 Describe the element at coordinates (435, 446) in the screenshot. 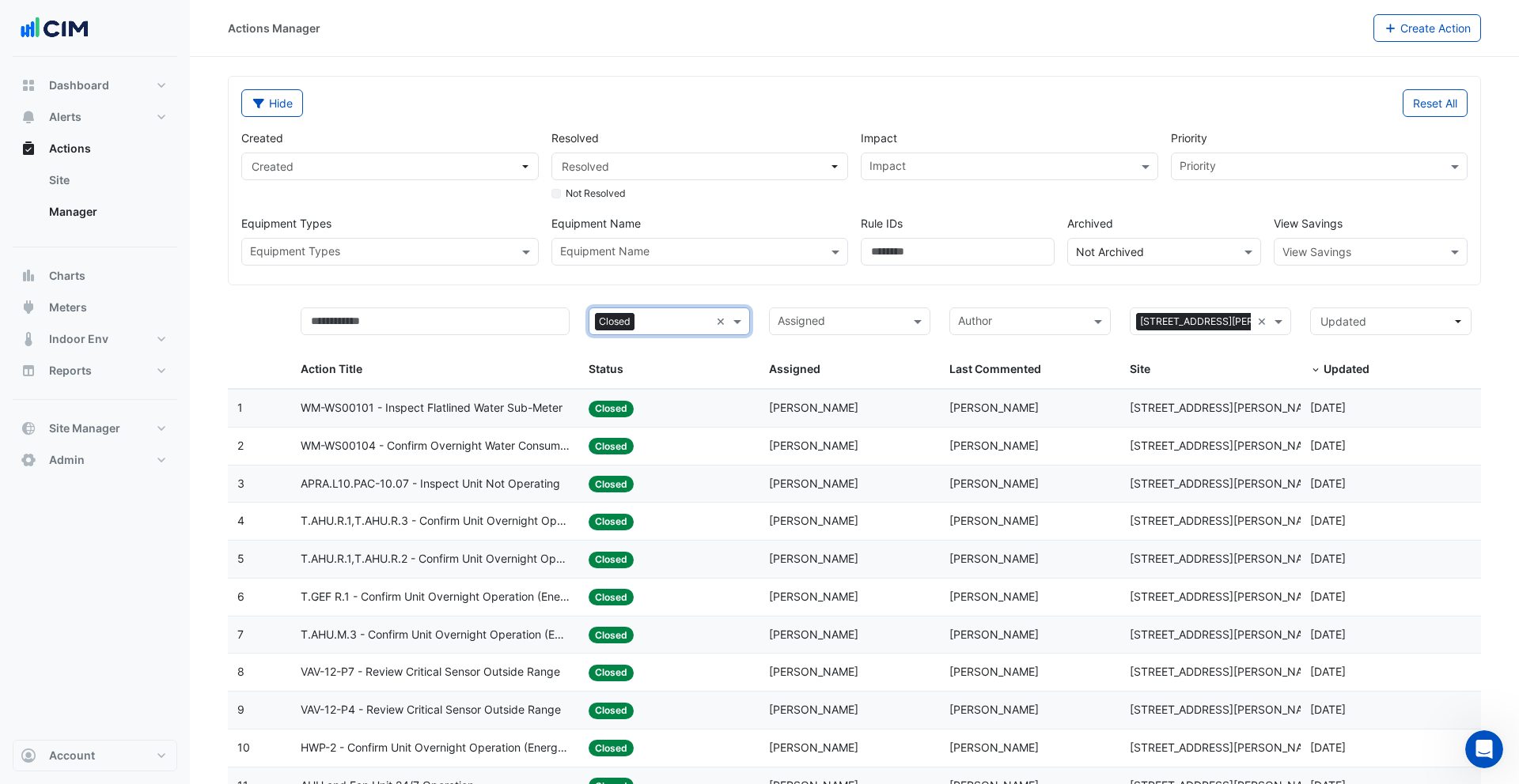

I see `span: WM-WS00104 - Confirm Overnight Water Consumption` at that location.